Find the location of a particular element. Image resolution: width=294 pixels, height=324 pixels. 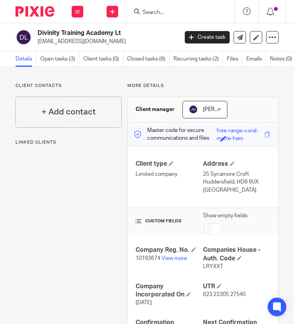

h2: Divinity Training Academy Lt is located at coordinates (92, 33).